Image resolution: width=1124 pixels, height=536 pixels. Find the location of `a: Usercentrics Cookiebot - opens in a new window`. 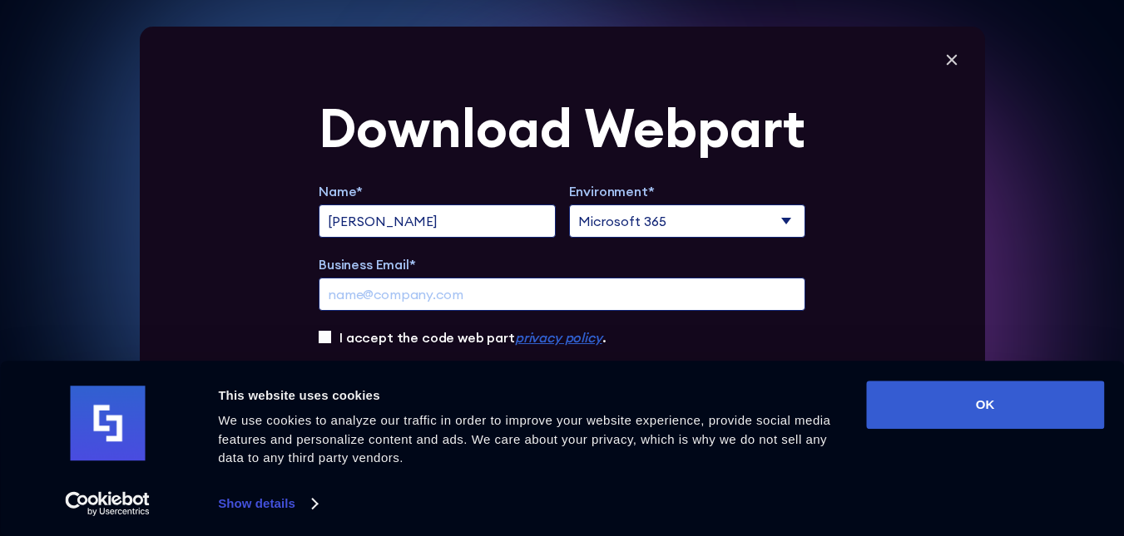

a: Usercentrics Cookiebot - opens in a new window is located at coordinates (107, 504).